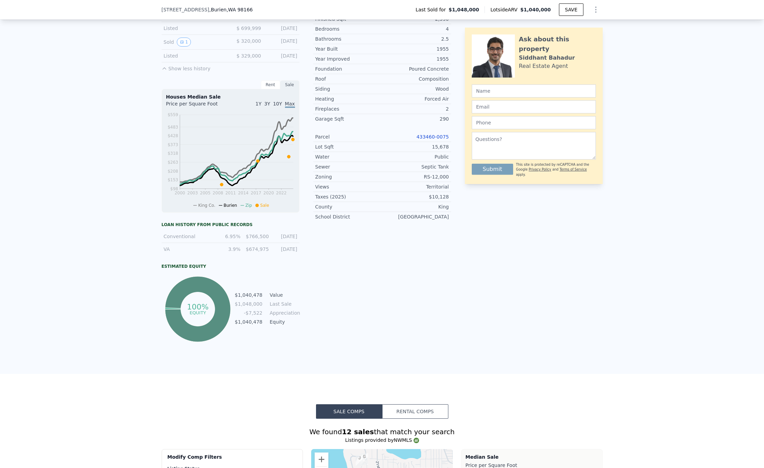  Describe the element at coordinates (349, 177) in the screenshot. I see `div: Zoning` at that location.